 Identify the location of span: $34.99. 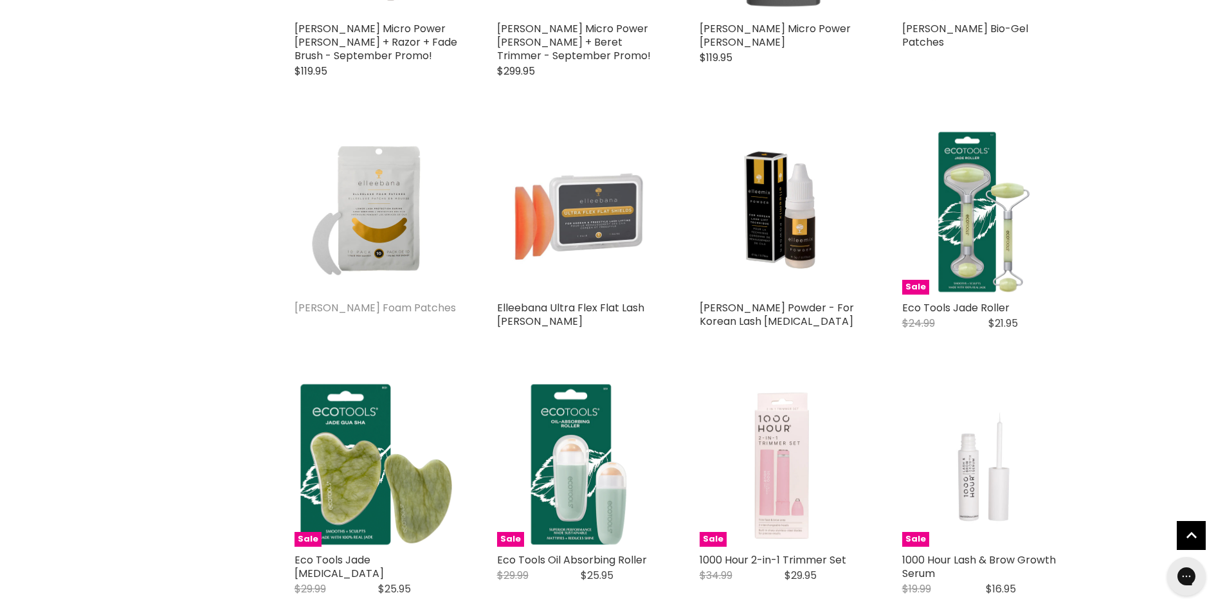
(715, 575).